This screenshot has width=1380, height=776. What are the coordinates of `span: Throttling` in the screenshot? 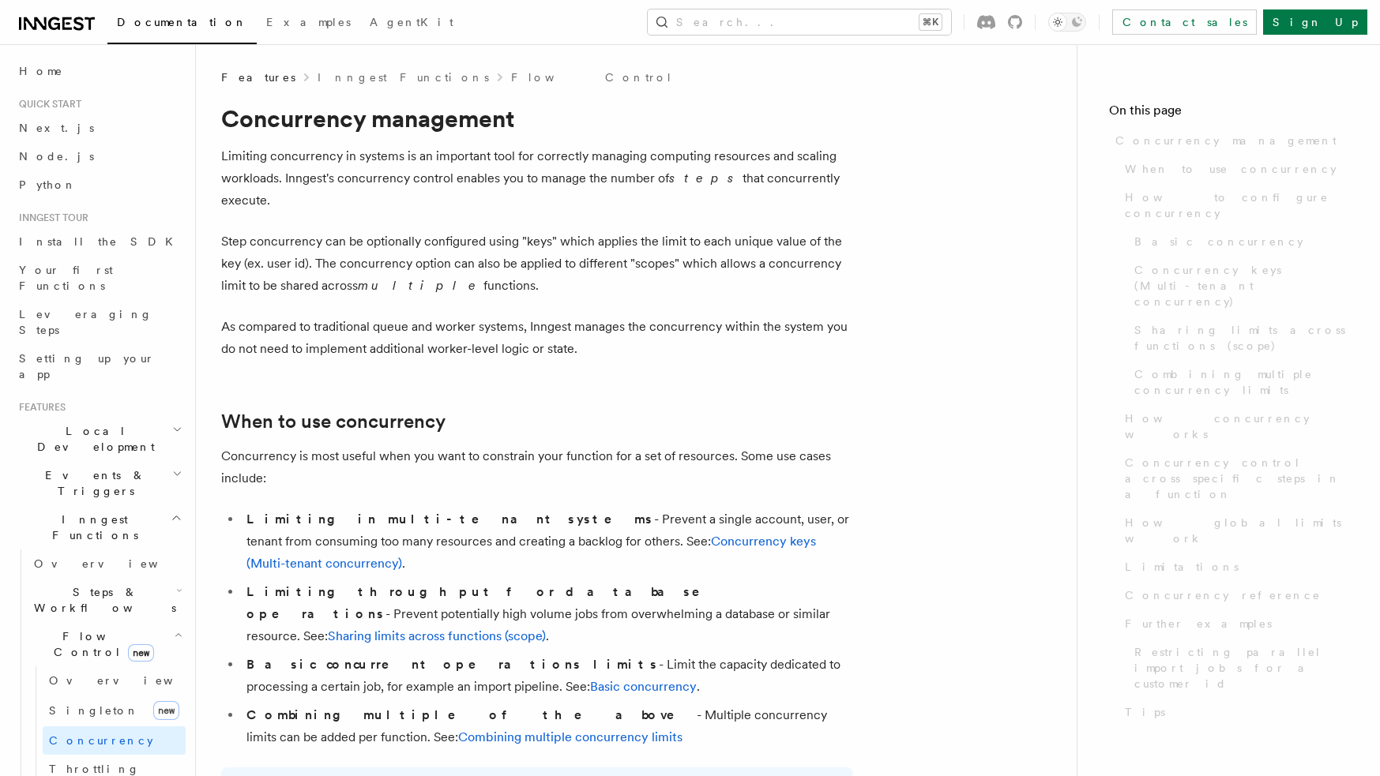 It's located at (94, 769).